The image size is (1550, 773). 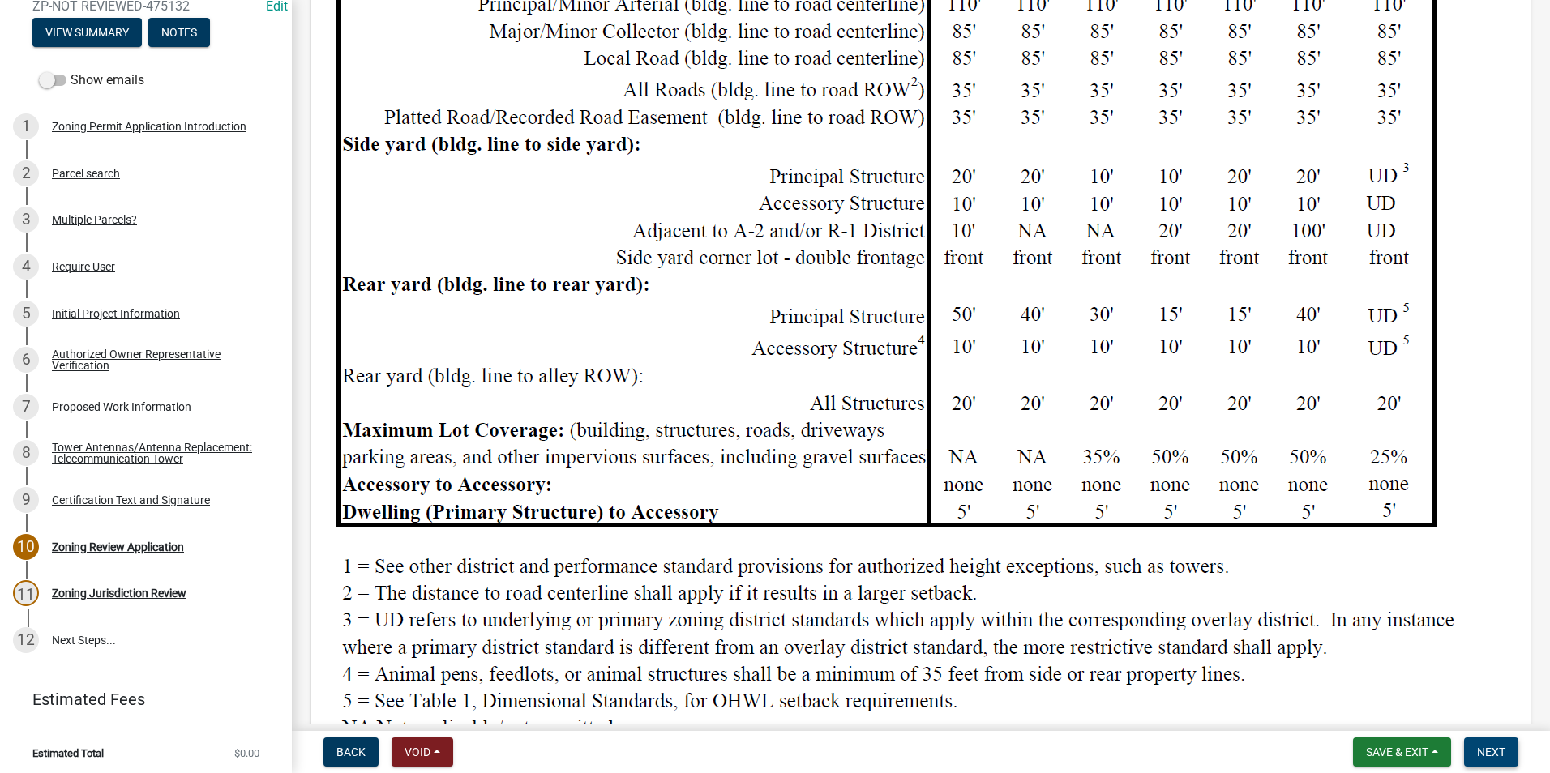 I want to click on div: 3, so click(x=26, y=220).